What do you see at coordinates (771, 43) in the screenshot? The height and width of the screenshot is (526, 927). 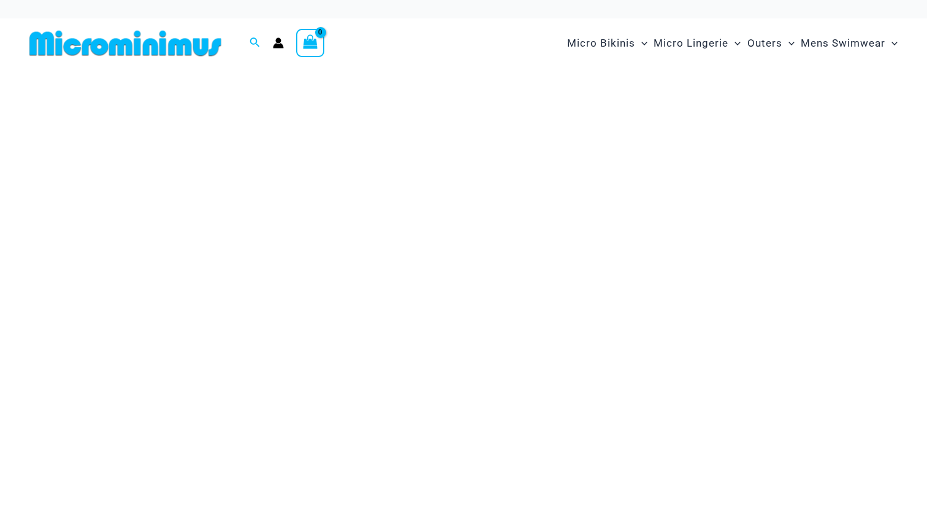 I see `a: OutersMenu ToggleMenu Toggle` at bounding box center [771, 43].